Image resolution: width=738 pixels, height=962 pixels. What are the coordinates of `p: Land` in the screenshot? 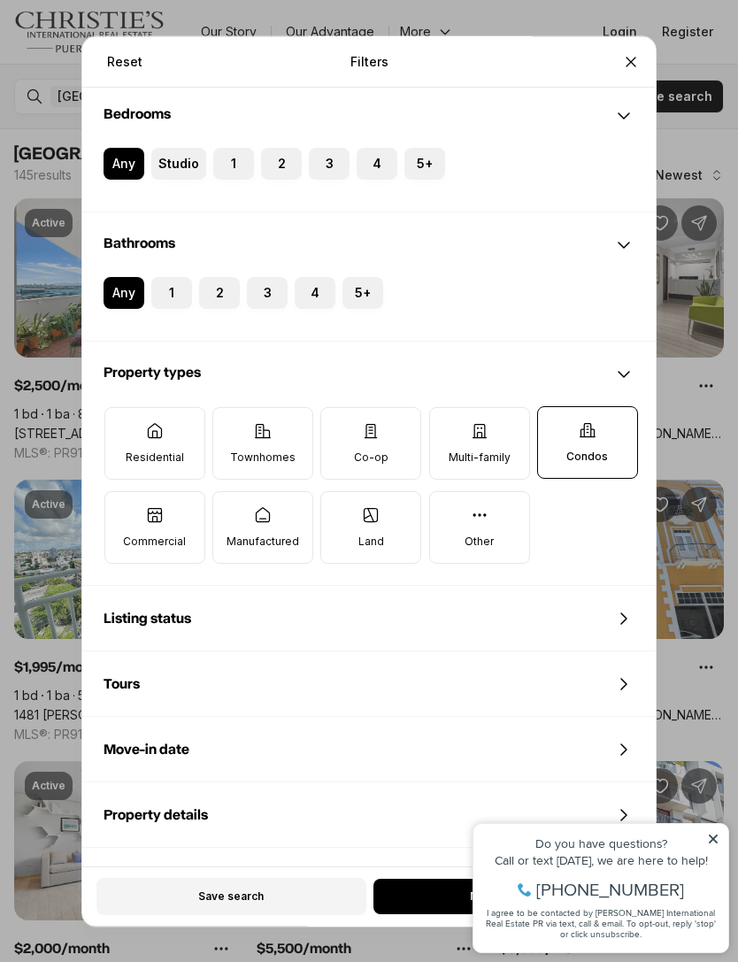 It's located at (371, 541).